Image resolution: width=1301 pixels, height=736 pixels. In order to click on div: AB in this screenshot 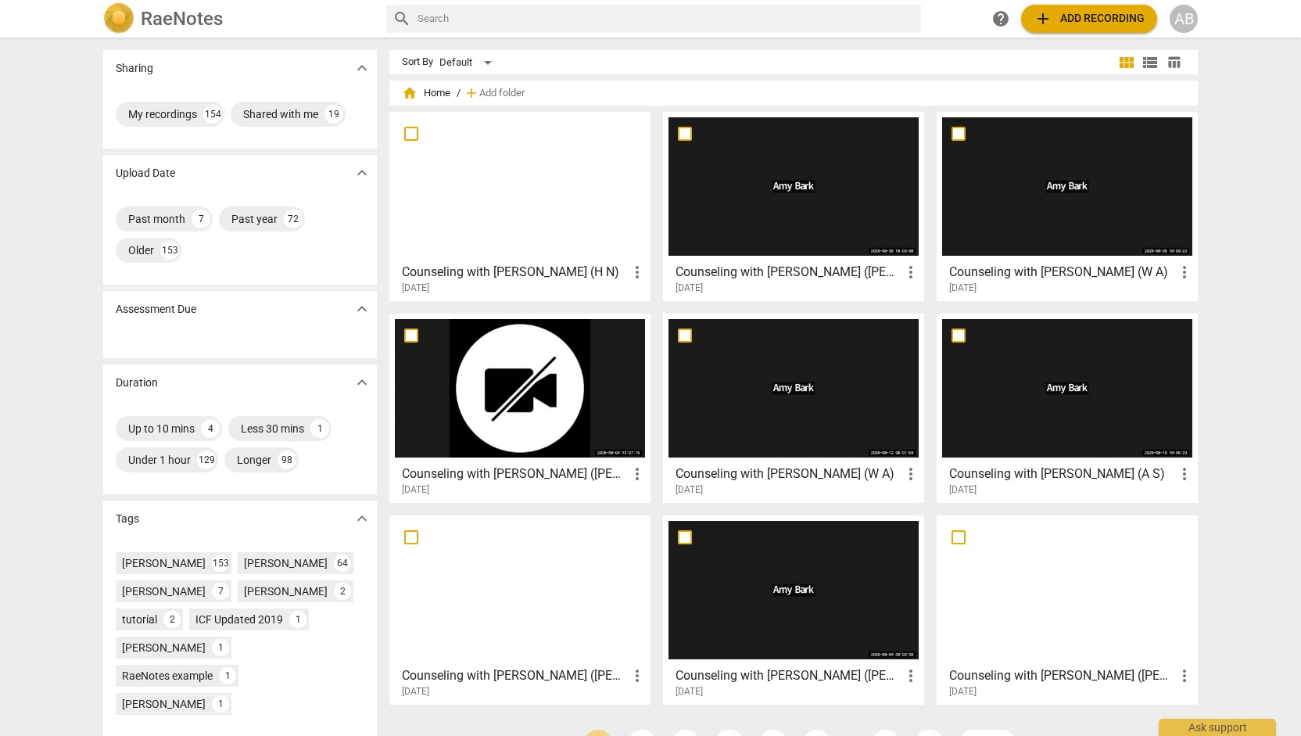, I will do `click(1184, 19)`.